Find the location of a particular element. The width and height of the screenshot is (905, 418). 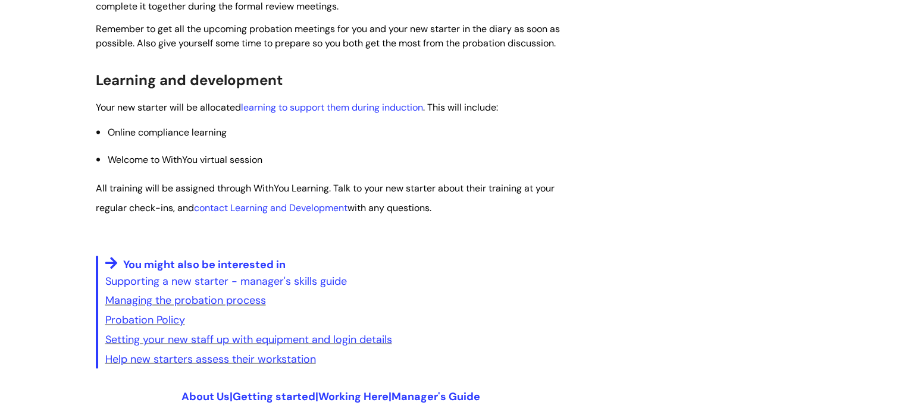

a: Managing the probation process is located at coordinates (186, 301).